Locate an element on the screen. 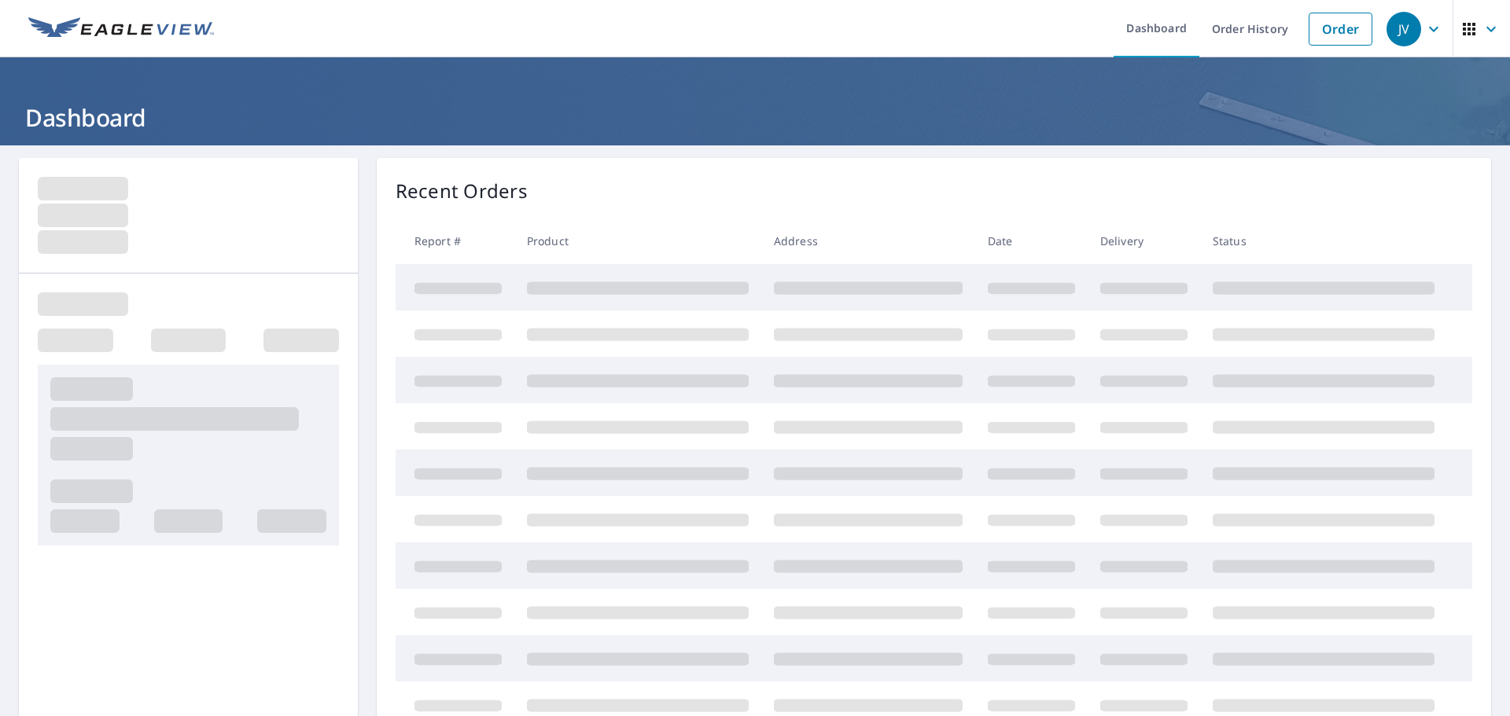 The height and width of the screenshot is (716, 1510). img: EV Logo is located at coordinates (121, 29).